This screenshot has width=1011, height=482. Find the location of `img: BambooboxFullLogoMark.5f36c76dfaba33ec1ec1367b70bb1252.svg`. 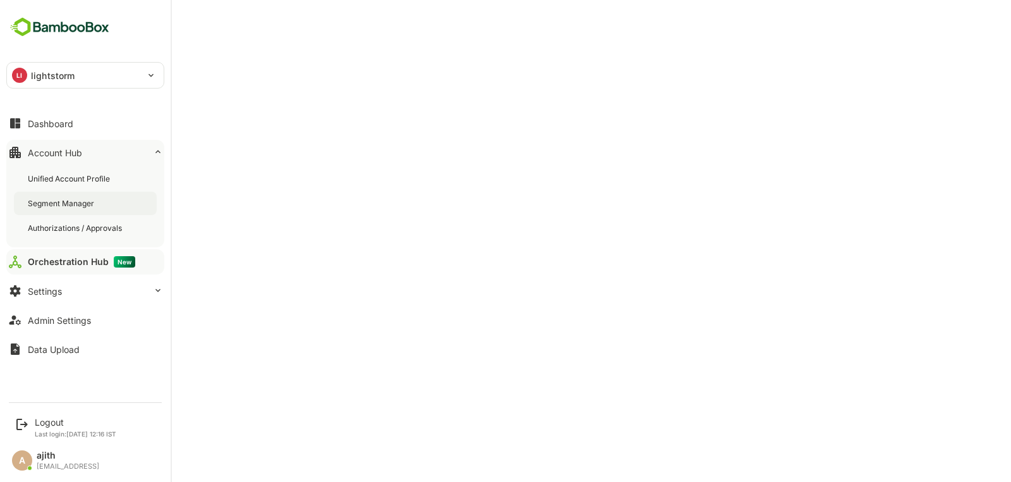

img: BambooboxFullLogoMark.5f36c76dfaba33ec1ec1367b70bb1252.svg is located at coordinates (59, 27).